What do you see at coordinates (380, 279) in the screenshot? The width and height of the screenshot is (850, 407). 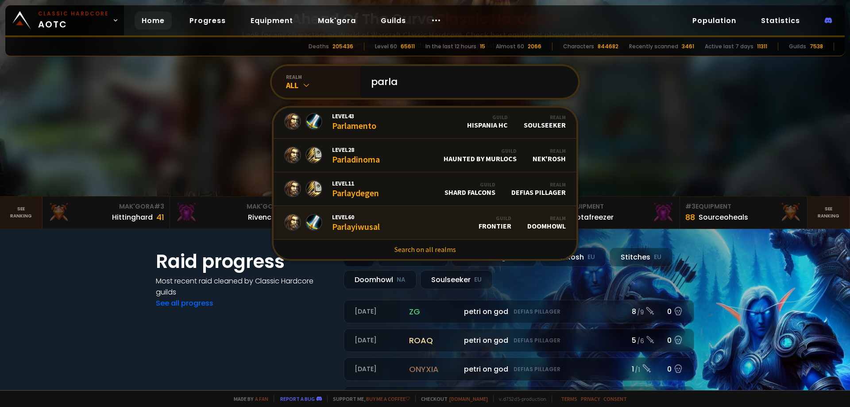 I see `div: Doomhowl` at bounding box center [380, 279].